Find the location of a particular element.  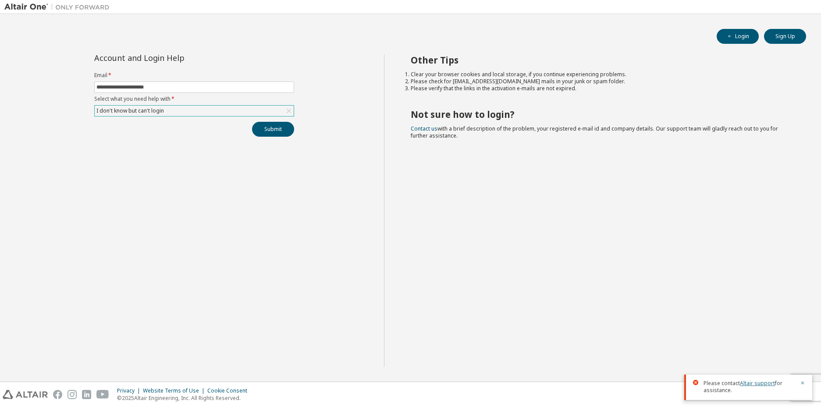

a: Altair support is located at coordinates (758, 383).